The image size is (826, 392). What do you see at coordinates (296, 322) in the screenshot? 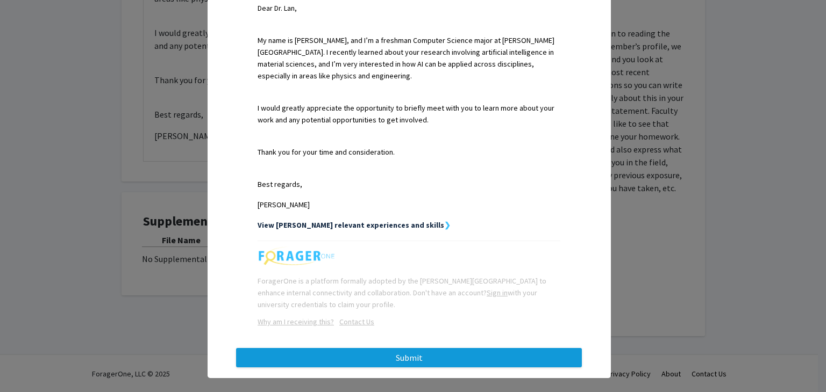
I see `u: Why am I receiving this?` at bounding box center [296, 322].